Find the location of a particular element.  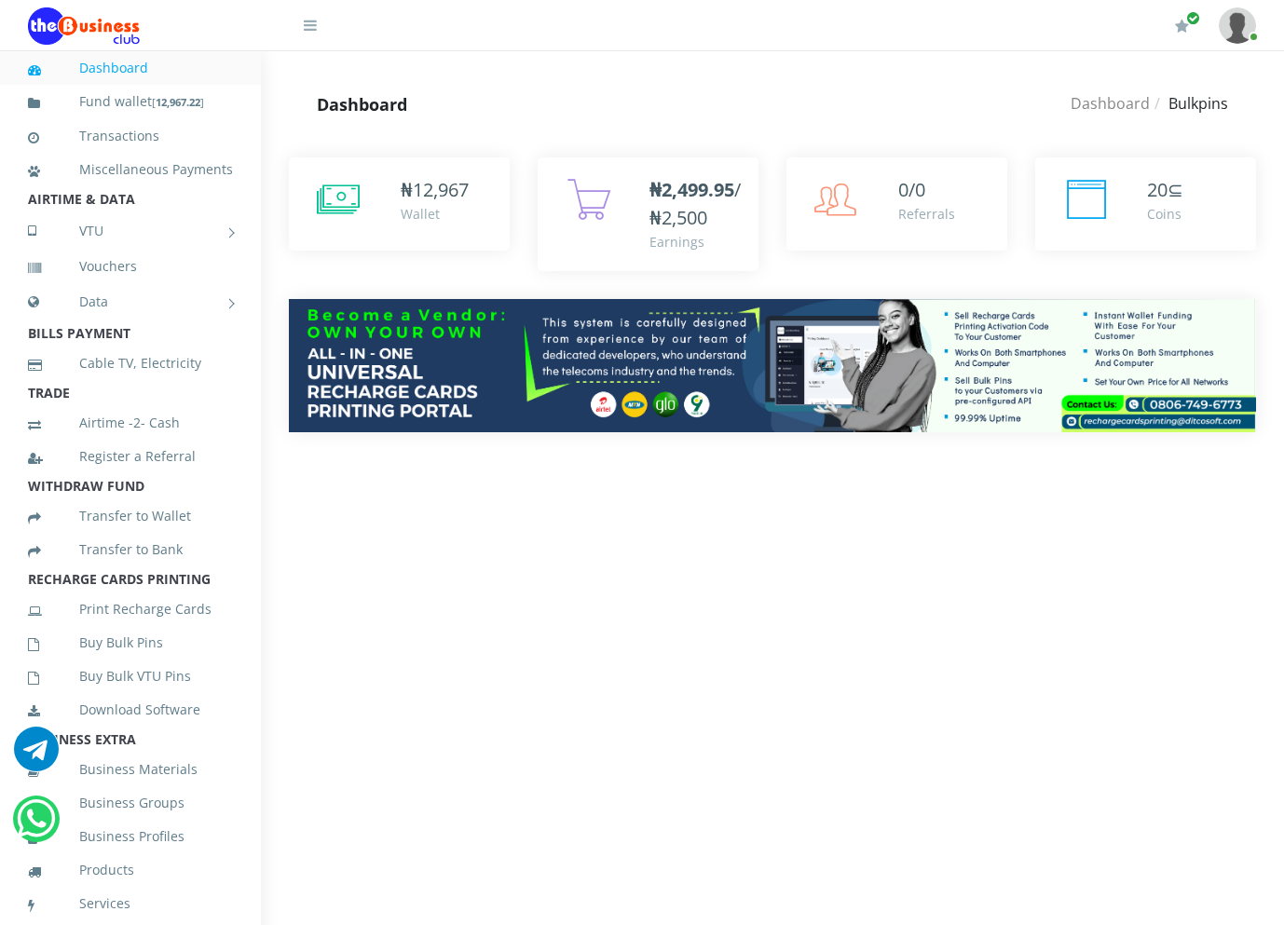

b: 12,967.22 is located at coordinates (178, 102).